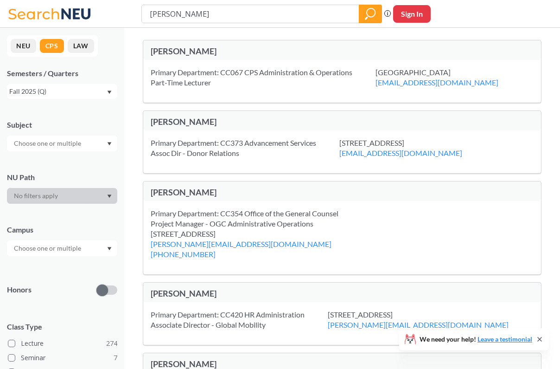 The height and width of the screenshot is (369, 560). I want to click on span: We need your help!, so click(476, 339).